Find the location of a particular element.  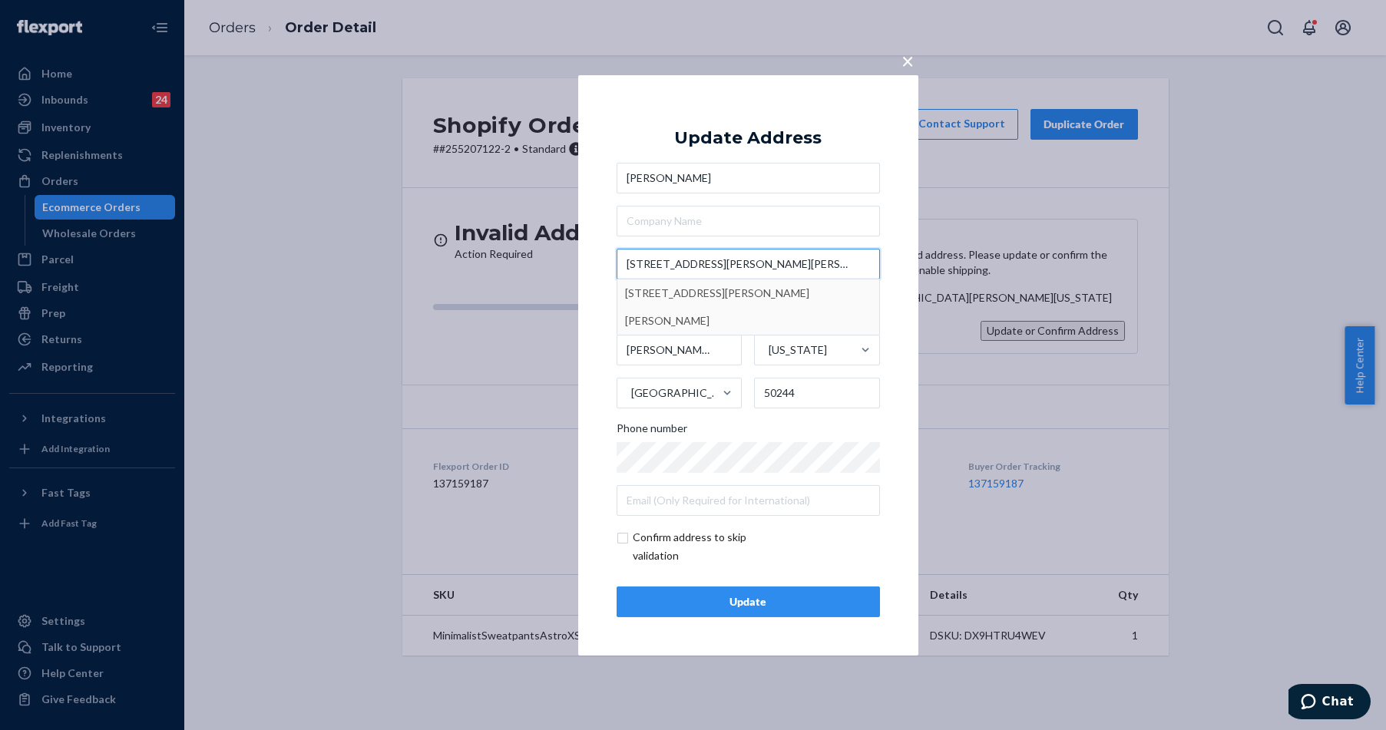

button: Update is located at coordinates (748, 602).